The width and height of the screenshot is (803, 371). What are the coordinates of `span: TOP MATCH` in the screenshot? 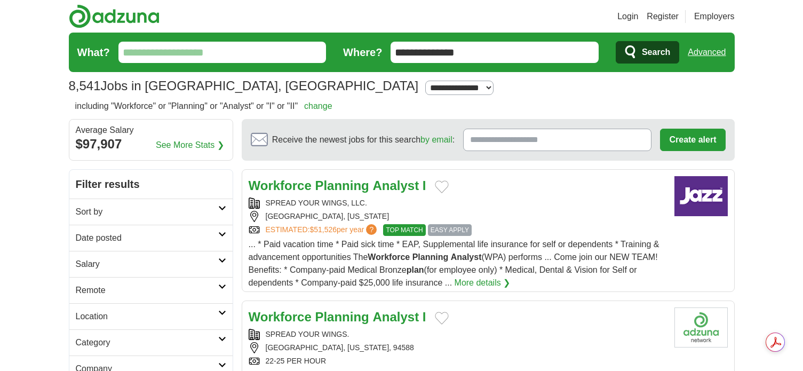 It's located at (404, 230).